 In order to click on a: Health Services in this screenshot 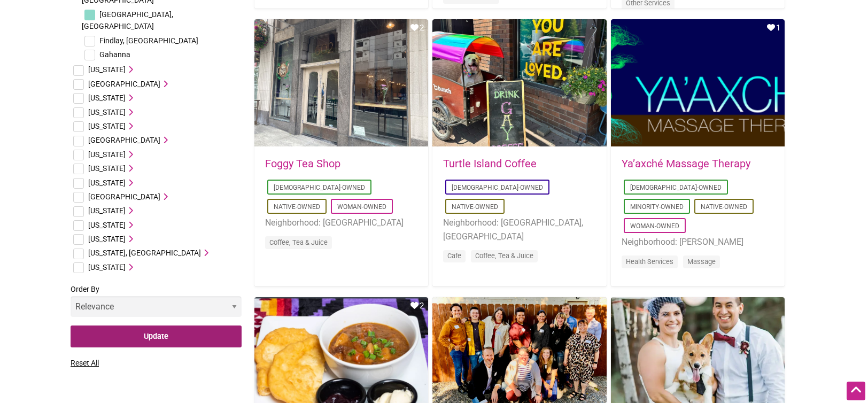, I will do `click(650, 261)`.